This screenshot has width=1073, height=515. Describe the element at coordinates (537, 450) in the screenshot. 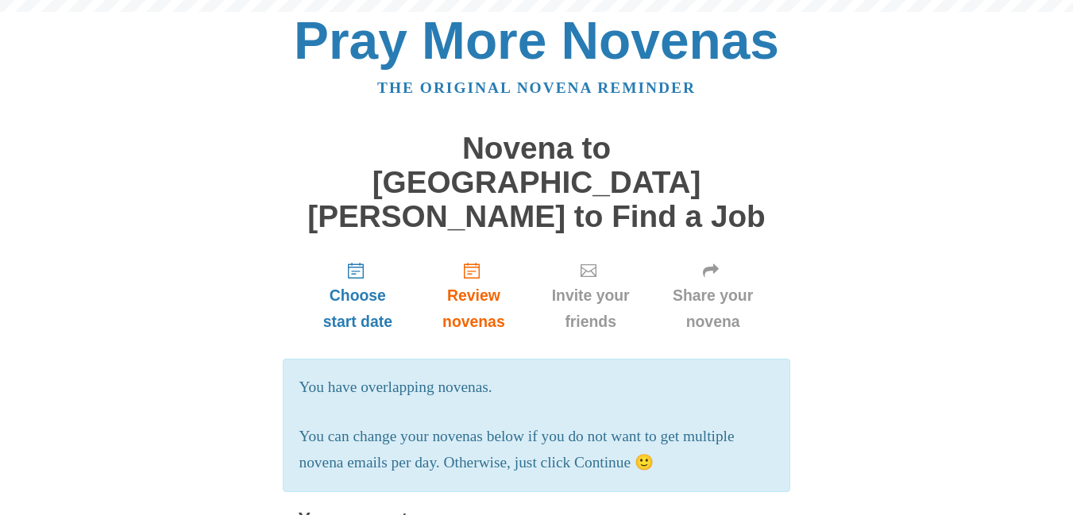

I see `p: You can change your novenas below if you do not want to get multiple novena emails per day. Other...` at that location.